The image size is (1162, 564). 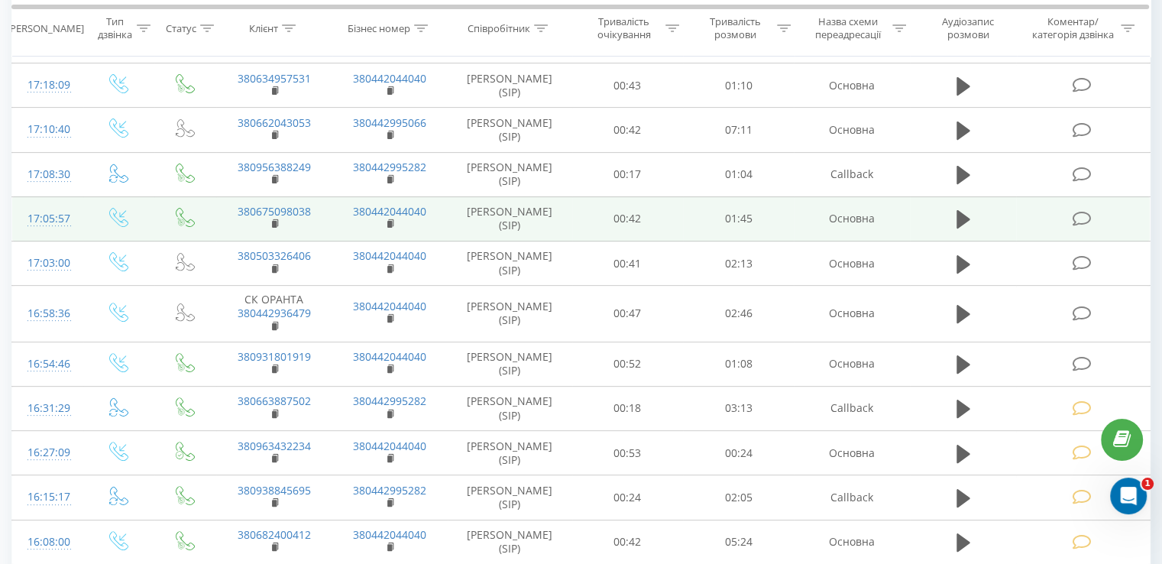 What do you see at coordinates (264, 28) in the screenshot?
I see `div: Клієнт` at bounding box center [264, 28].